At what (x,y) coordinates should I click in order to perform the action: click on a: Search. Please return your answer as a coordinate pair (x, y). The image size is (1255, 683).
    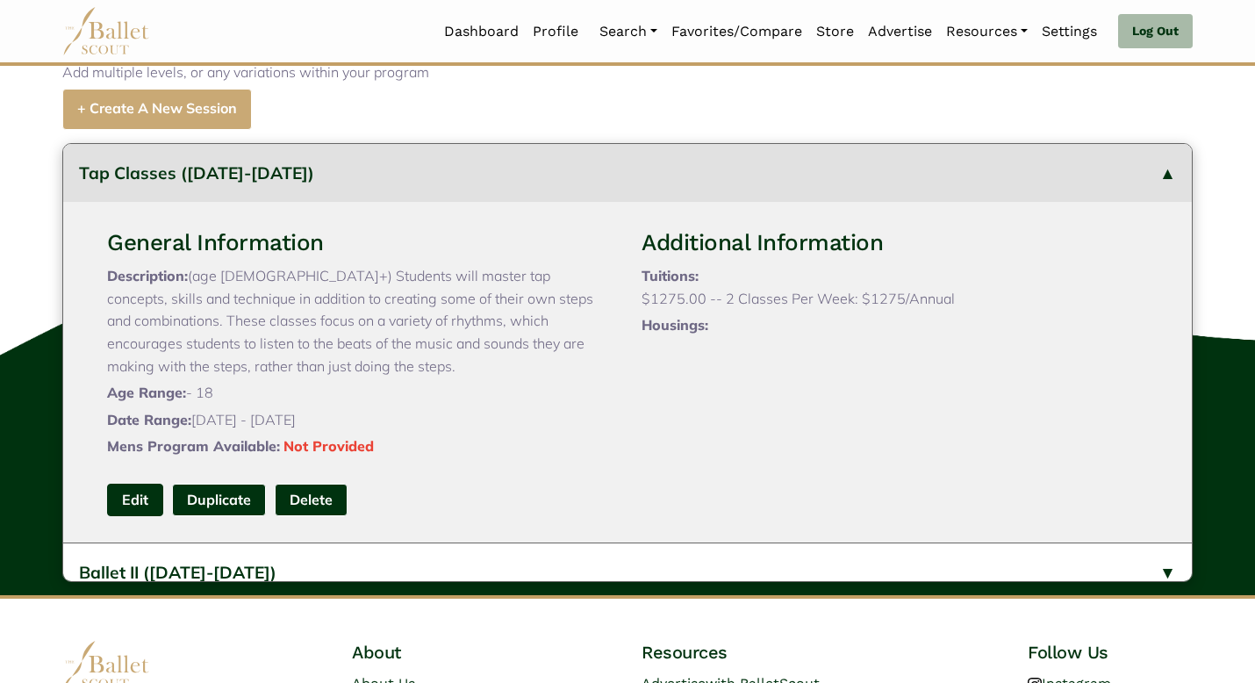
    Looking at the image, I should click on (628, 32).